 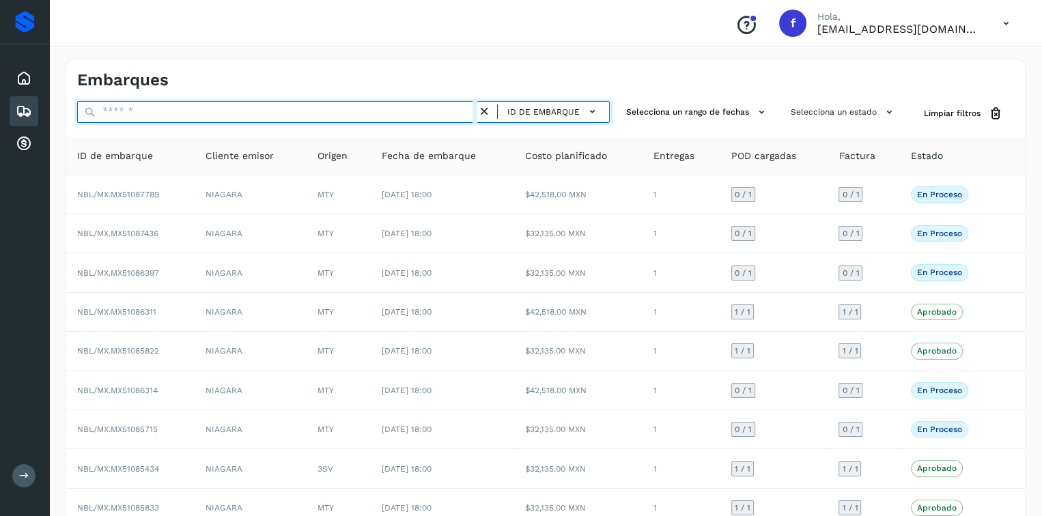 I want to click on span: NBL/MX.MX51085434, so click(x=118, y=469).